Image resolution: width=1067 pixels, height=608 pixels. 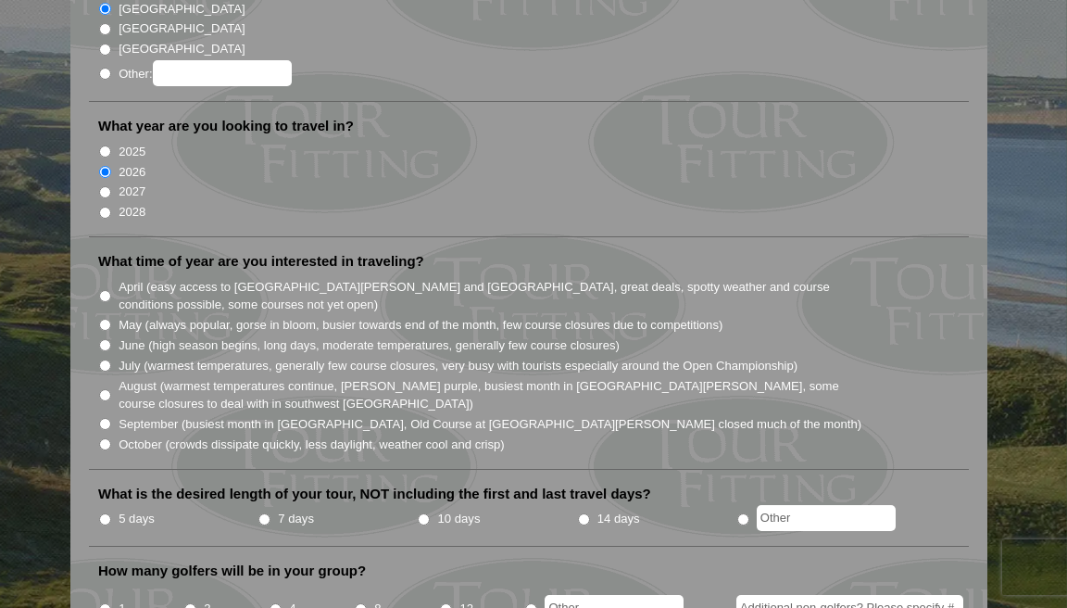 What do you see at coordinates (136, 519) in the screenshot?
I see `label: 5 days` at bounding box center [136, 519].